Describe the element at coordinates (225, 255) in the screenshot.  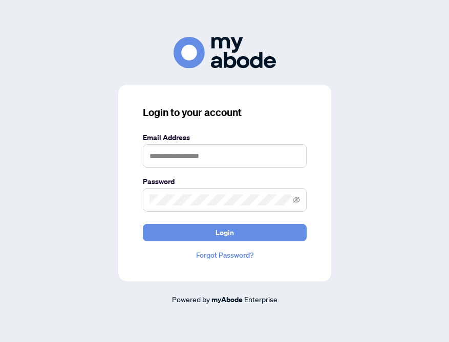
I see `a: Forgot Password?` at that location.